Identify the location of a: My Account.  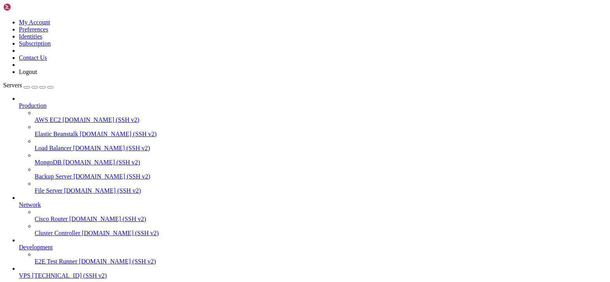
(35, 22).